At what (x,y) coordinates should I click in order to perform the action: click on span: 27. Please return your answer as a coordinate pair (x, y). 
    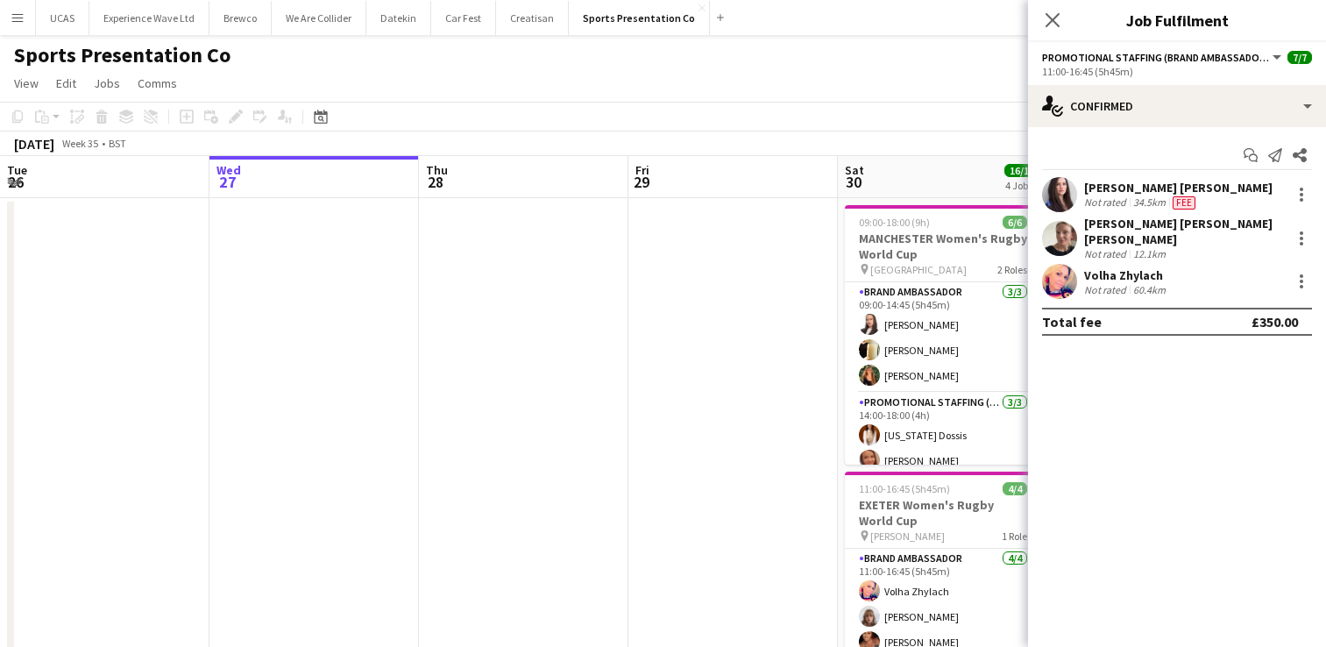
    Looking at the image, I should click on (227, 181).